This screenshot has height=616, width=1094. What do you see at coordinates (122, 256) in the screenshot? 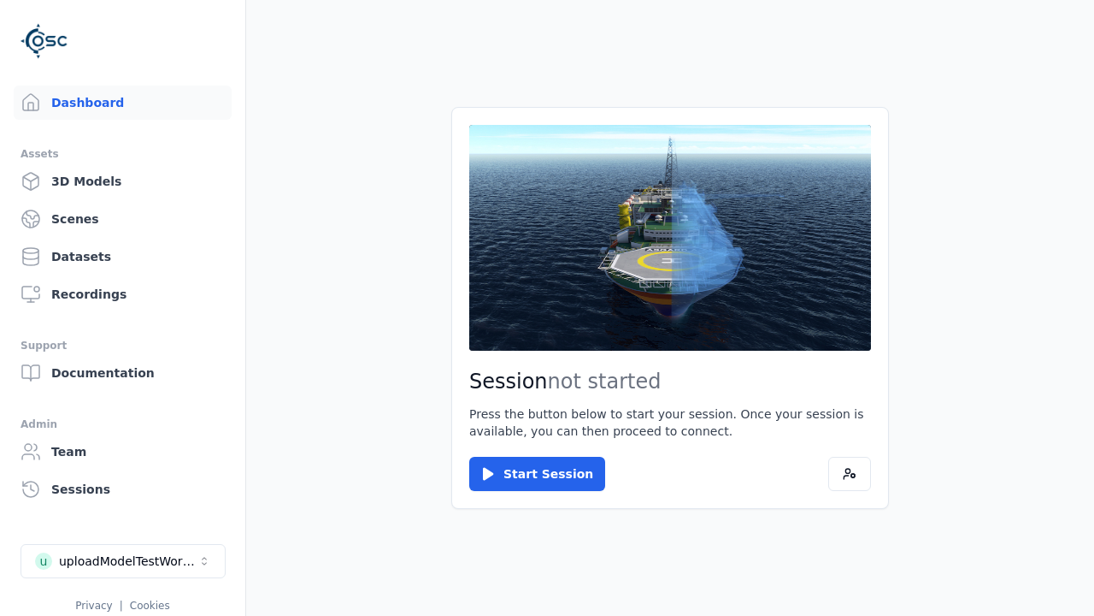
I see `a: Datasets` at bounding box center [122, 256].